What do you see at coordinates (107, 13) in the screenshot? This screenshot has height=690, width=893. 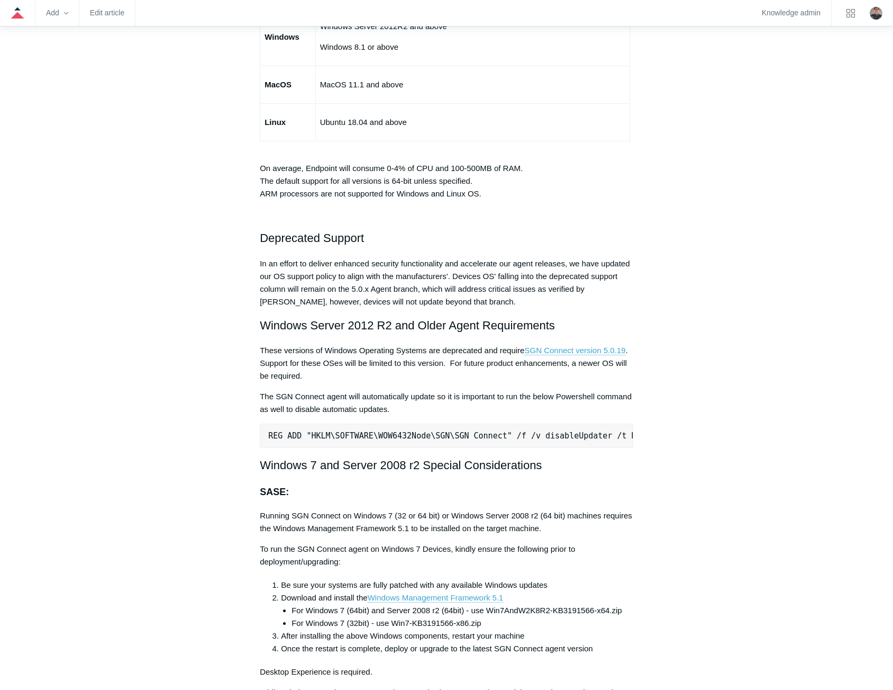 I see `a: Edit article` at bounding box center [107, 13].